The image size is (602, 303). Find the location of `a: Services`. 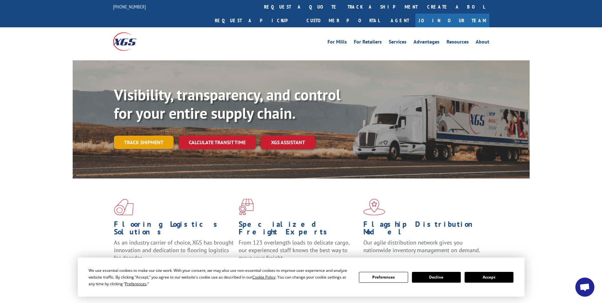

a: Services is located at coordinates (397, 43).